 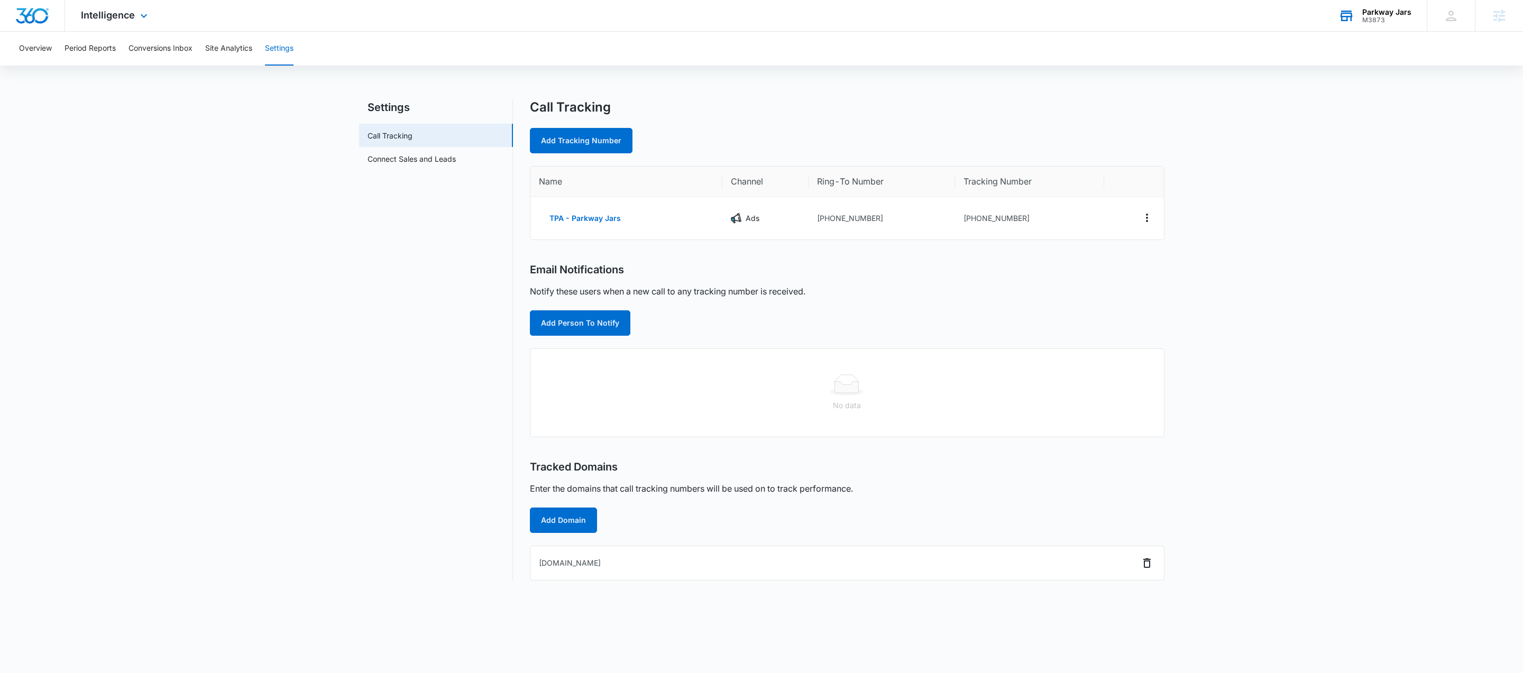 I want to click on div: account name, so click(x=1387, y=12).